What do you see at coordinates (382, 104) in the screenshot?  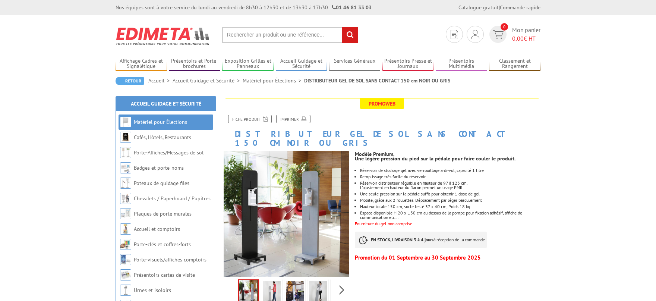 I see `span: Promoweb` at bounding box center [382, 104].